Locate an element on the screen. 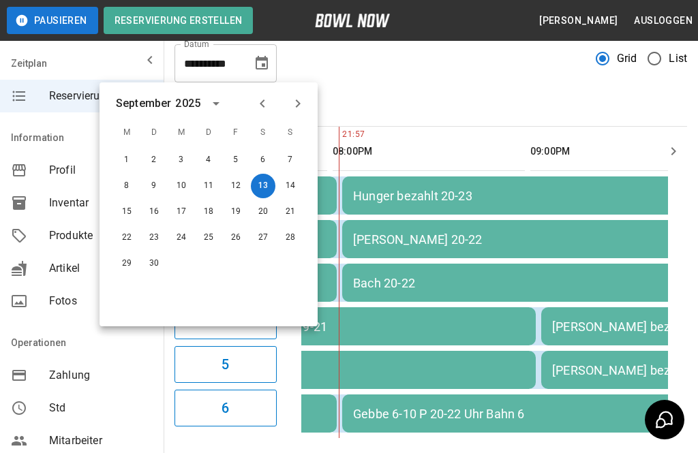 The width and height of the screenshot is (698, 453). button: 29. Sep. 2025 is located at coordinates (127, 264).